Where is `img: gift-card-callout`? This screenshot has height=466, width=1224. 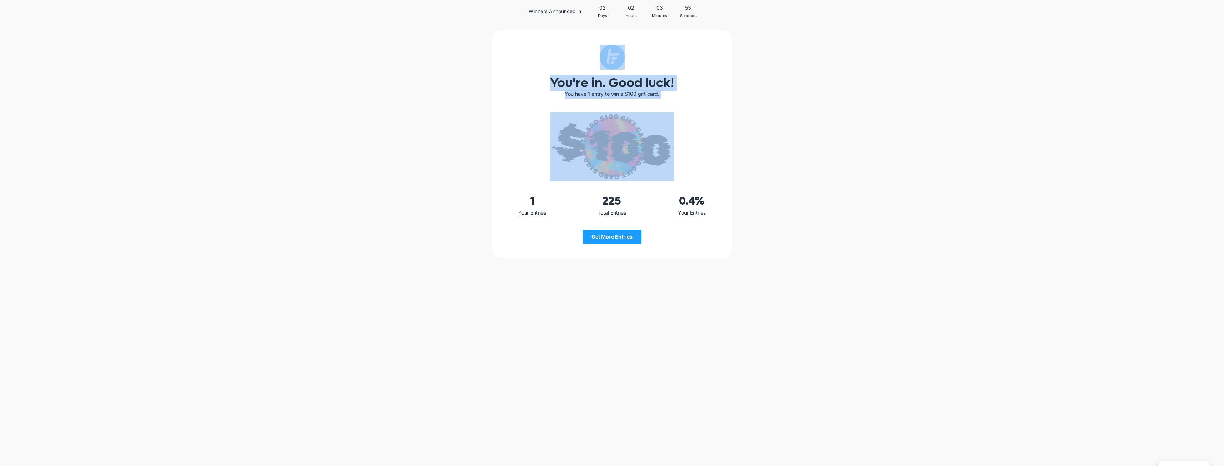 img: gift-card-callout is located at coordinates (612, 147).